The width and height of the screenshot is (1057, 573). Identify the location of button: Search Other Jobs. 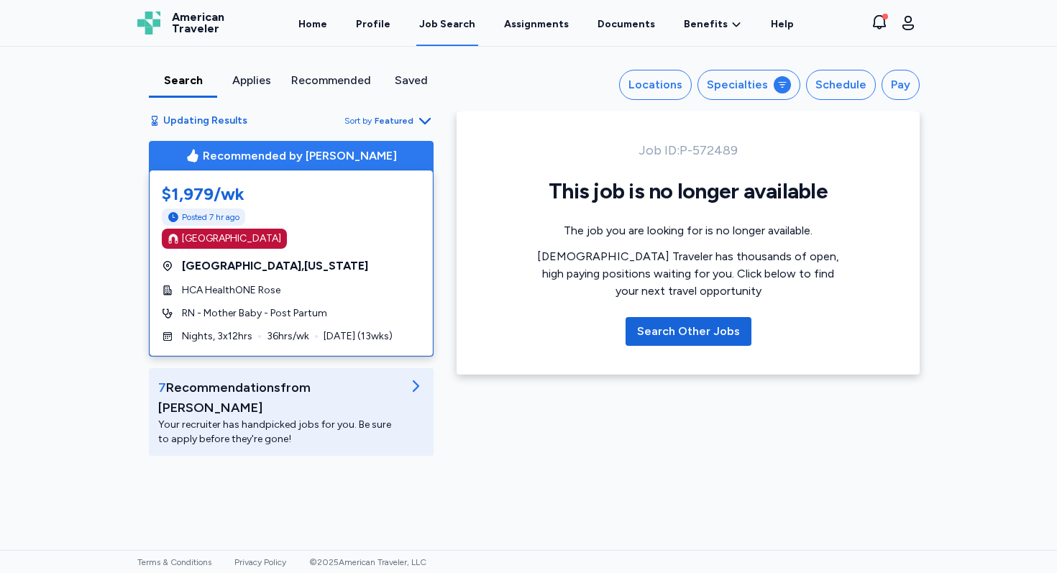
(688, 332).